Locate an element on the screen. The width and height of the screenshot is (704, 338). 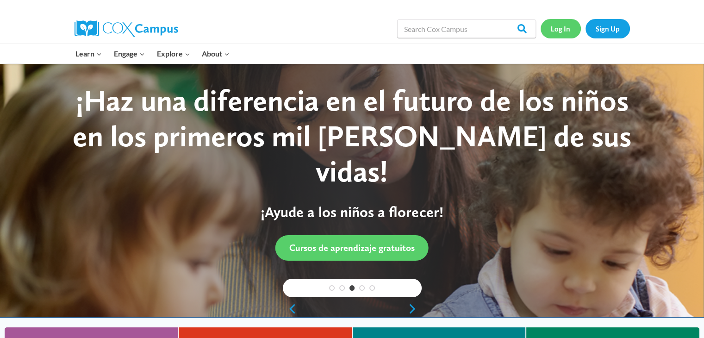
button: Child menu of Explore is located at coordinates (174, 54).